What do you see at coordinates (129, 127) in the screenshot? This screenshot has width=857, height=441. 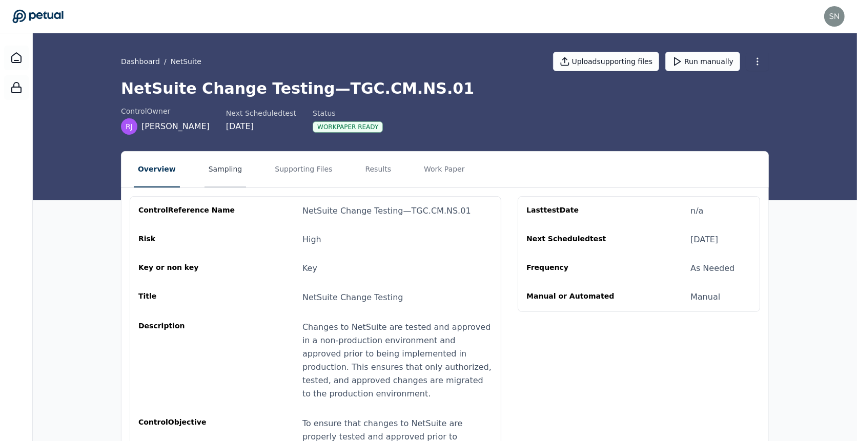 I see `span: RJ` at bounding box center [129, 127].